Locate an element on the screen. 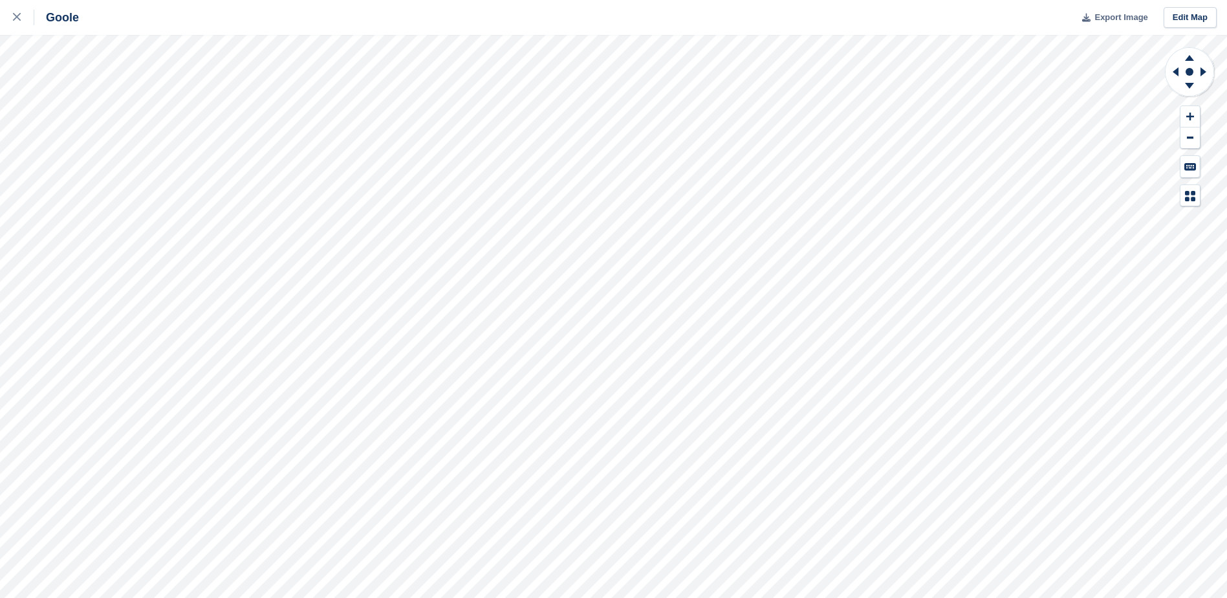  button: Keyboard Shortcuts is located at coordinates (1190, 166).